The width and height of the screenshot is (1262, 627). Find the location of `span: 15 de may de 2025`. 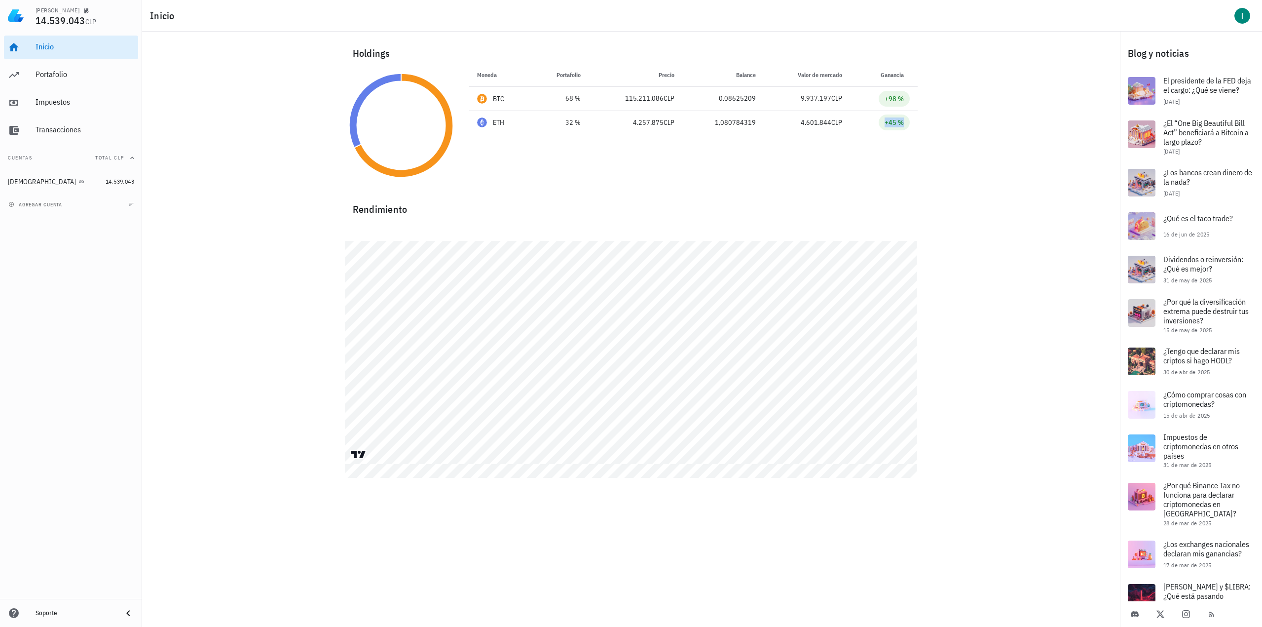

span: 15 de may de 2025 is located at coordinates (1188, 330).